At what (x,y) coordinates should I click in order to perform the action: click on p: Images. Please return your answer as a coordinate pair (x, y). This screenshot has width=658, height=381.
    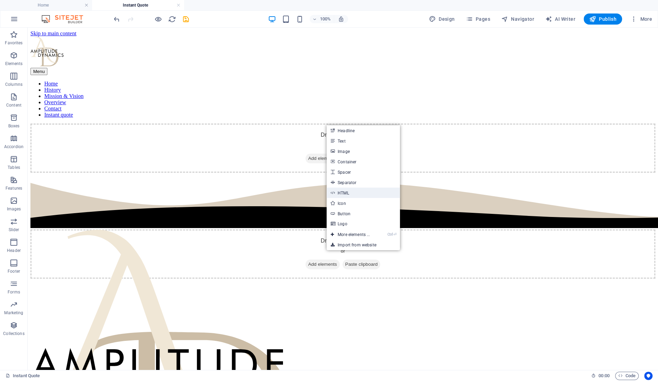
    Looking at the image, I should click on (14, 209).